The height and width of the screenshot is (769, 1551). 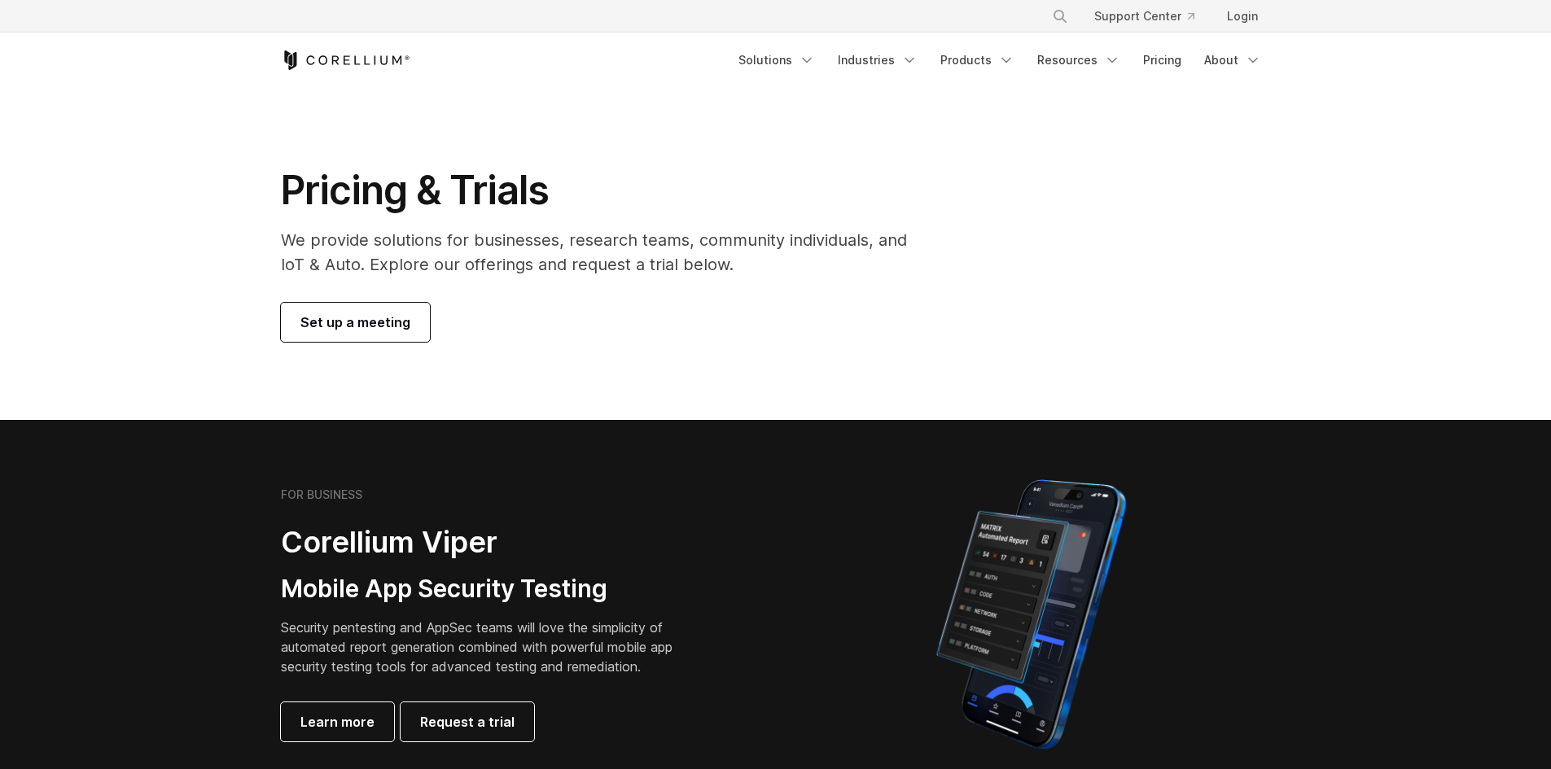 What do you see at coordinates (322, 495) in the screenshot?
I see `h6: FOR BUSINESS` at bounding box center [322, 495].